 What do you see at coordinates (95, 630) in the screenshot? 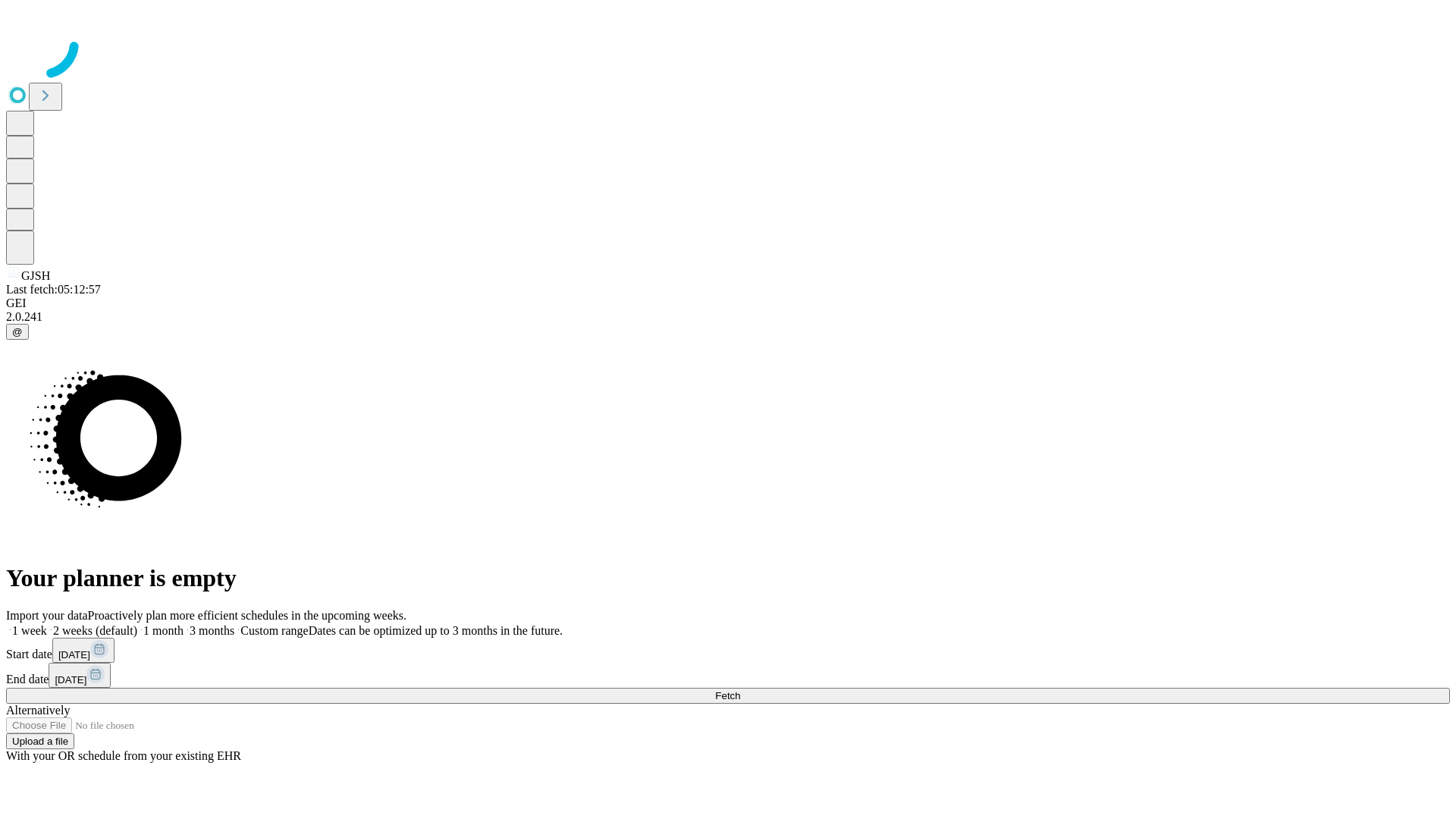
I see `span: 2 weeks (default)` at bounding box center [95, 630].